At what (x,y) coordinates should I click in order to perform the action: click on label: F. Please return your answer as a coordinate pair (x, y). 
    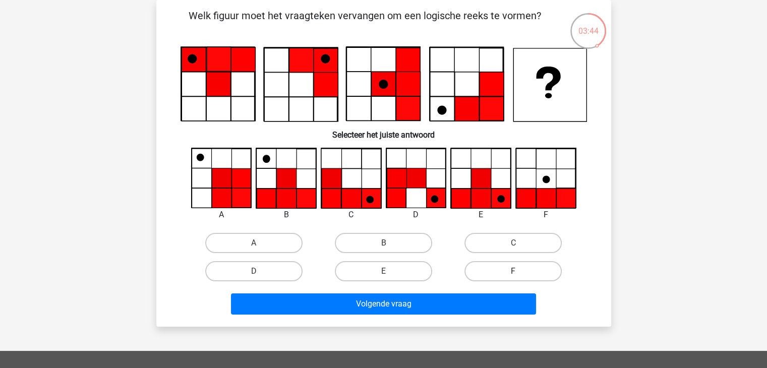
    Looking at the image, I should click on (513, 271).